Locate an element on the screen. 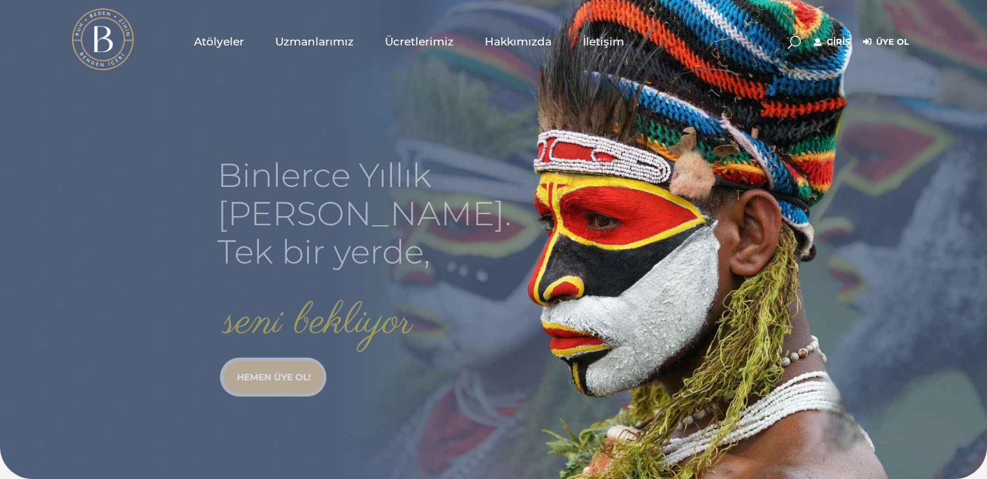  span: Atölyeler is located at coordinates (219, 42).